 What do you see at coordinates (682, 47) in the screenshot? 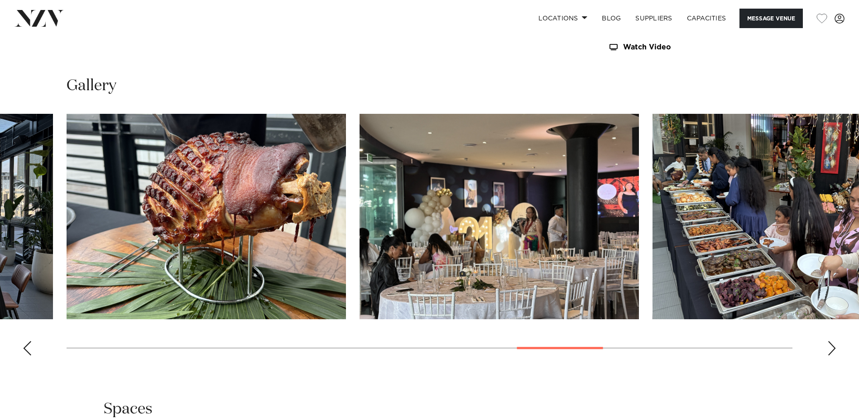
I see `a: Watch Video` at bounding box center [682, 47].